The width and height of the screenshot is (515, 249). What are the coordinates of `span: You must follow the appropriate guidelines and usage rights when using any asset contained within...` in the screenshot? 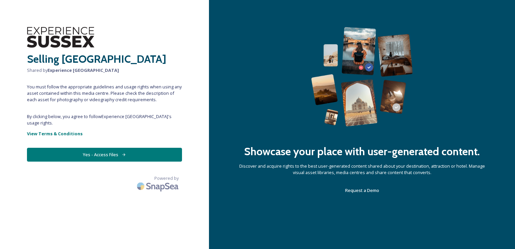 It's located at (104, 93).